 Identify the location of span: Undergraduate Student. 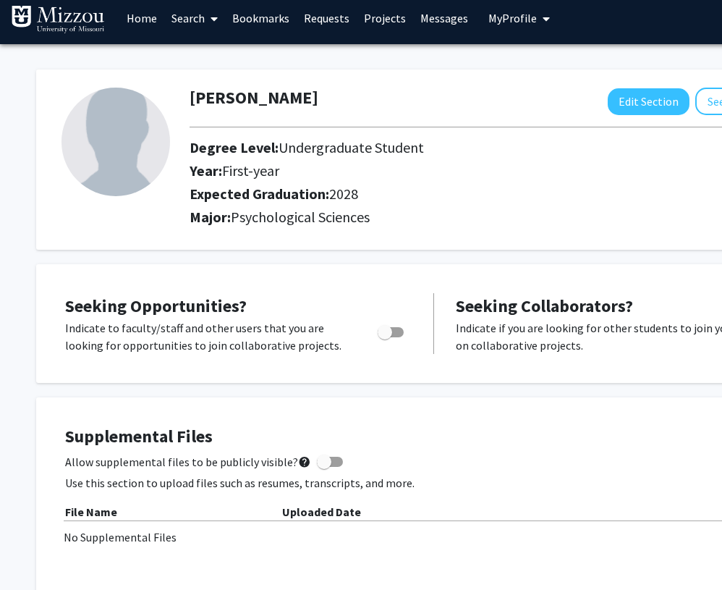
(351, 147).